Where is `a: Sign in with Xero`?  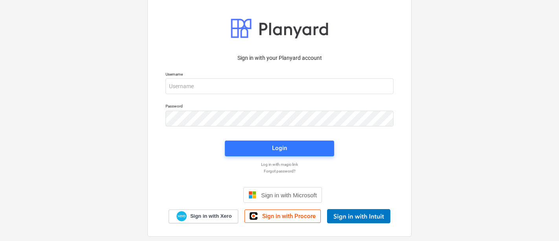 a: Sign in with Xero is located at coordinates (204, 216).